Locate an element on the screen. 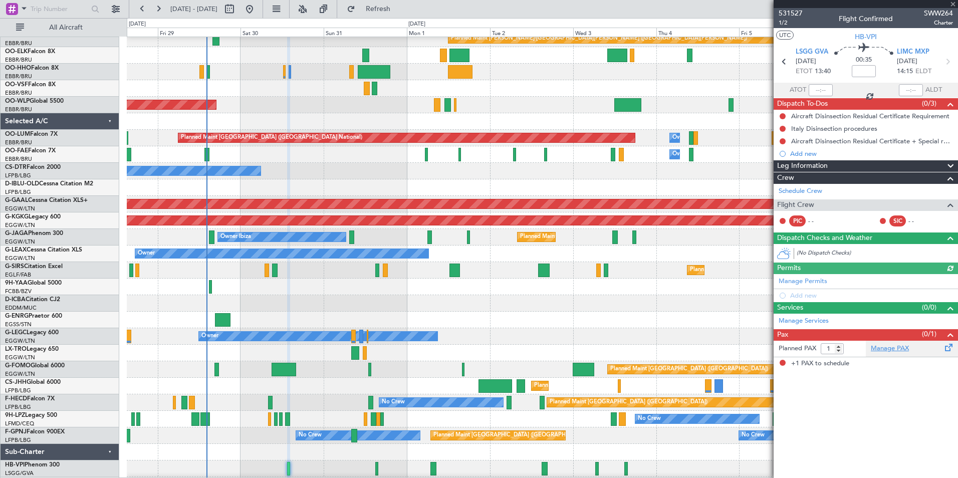  a: OO-FAEFalcon 7X is located at coordinates (30, 151).